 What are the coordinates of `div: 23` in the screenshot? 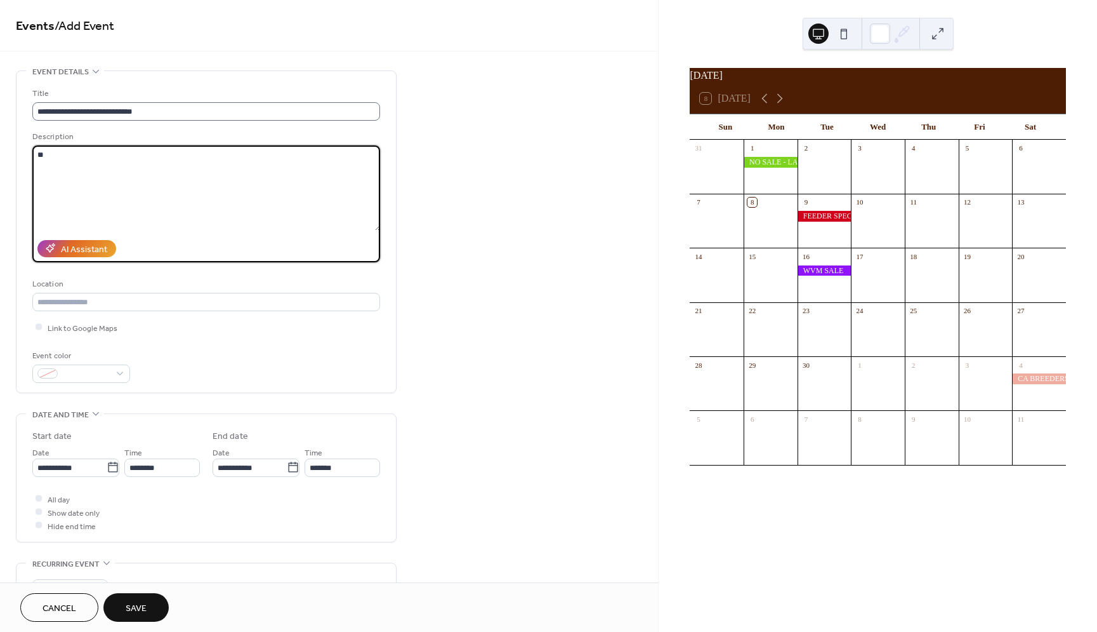 It's located at (806, 310).